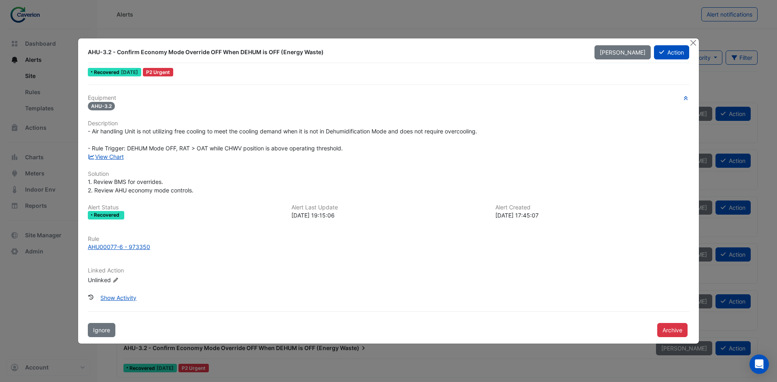 The width and height of the screenshot is (777, 382). I want to click on span: Ignore, so click(102, 330).